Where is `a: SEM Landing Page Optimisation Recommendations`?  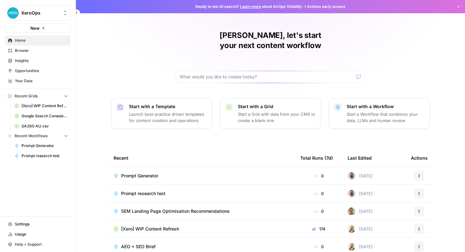 a: SEM Landing Page Optimisation Recommendations is located at coordinates (202, 211).